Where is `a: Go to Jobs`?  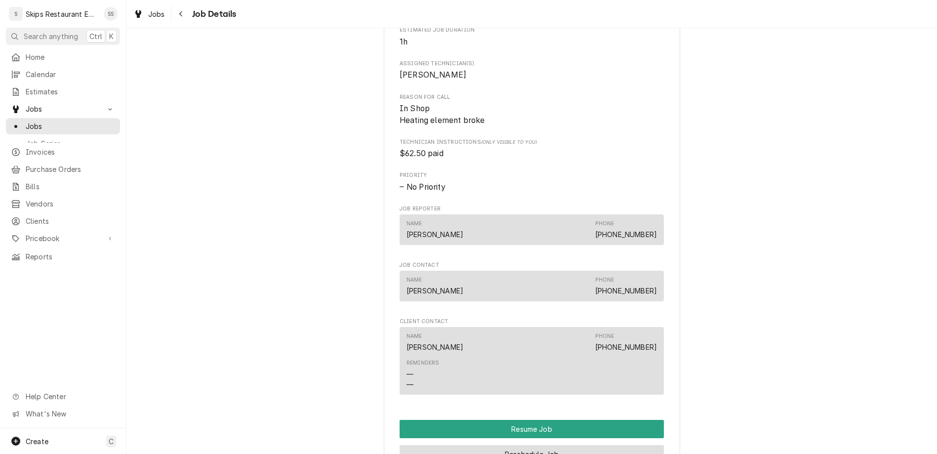
a: Go to Jobs is located at coordinates (63, 109).